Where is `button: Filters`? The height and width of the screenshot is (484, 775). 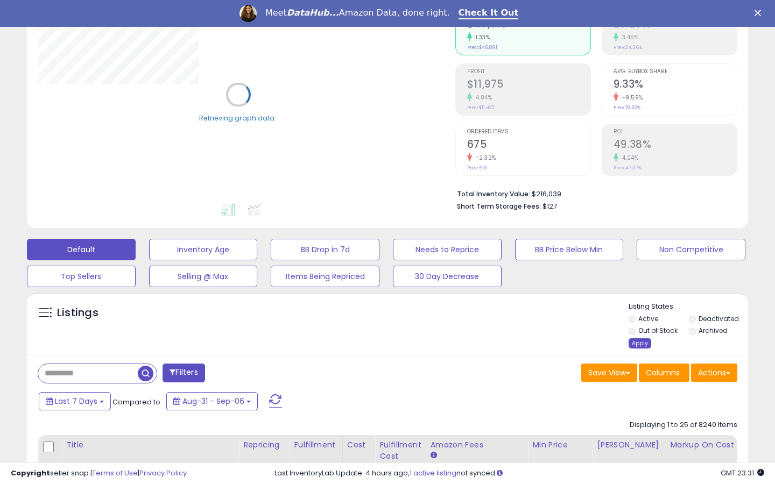 button: Filters is located at coordinates (183, 373).